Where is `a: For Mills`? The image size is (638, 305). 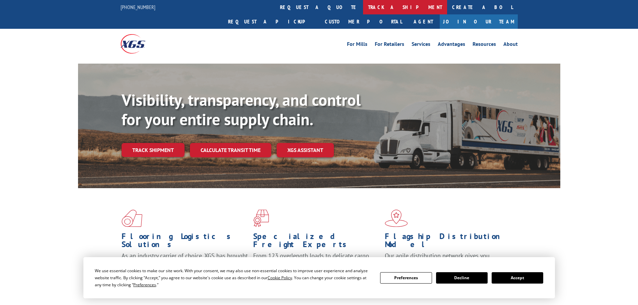 a: For Mills is located at coordinates (357, 45).